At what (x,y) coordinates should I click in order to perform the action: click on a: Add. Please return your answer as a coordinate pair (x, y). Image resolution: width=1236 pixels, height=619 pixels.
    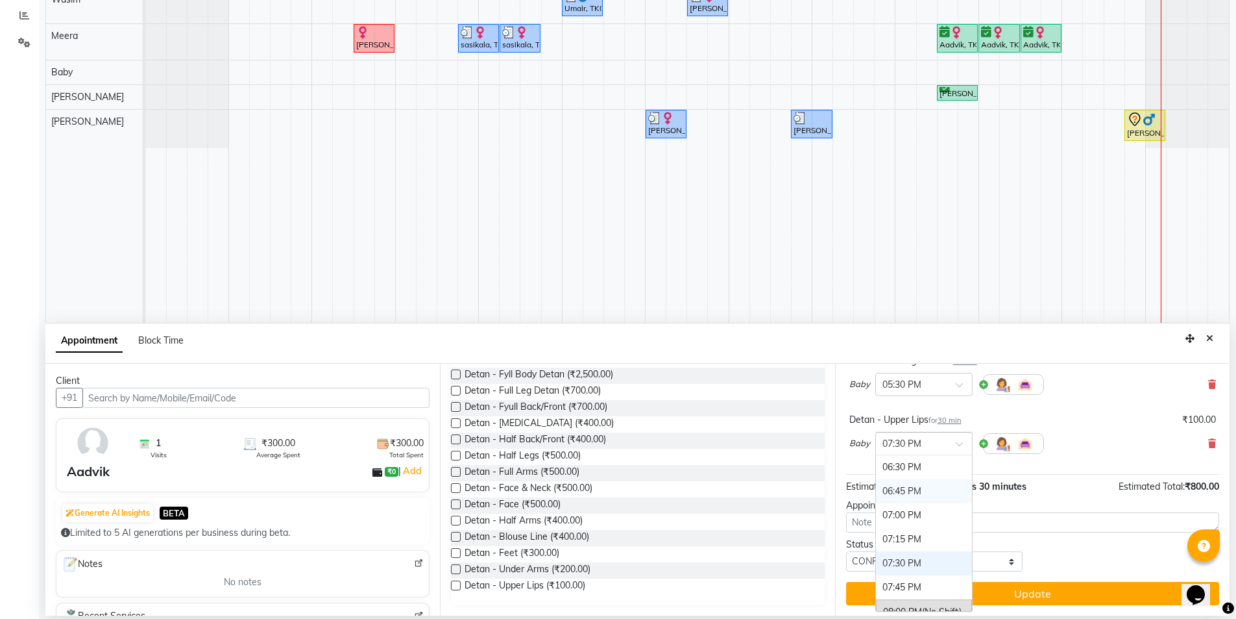
    Looking at the image, I should click on (412, 471).